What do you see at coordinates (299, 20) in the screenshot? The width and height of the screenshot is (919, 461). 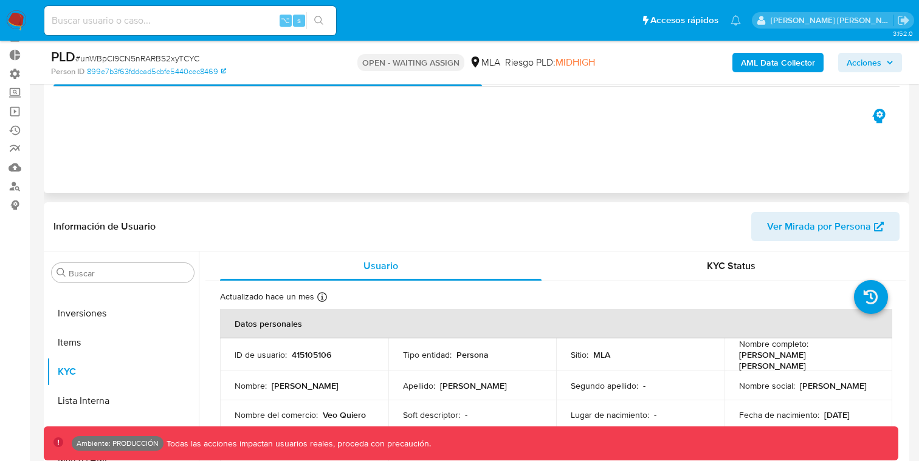 I see `span: s` at bounding box center [299, 20].